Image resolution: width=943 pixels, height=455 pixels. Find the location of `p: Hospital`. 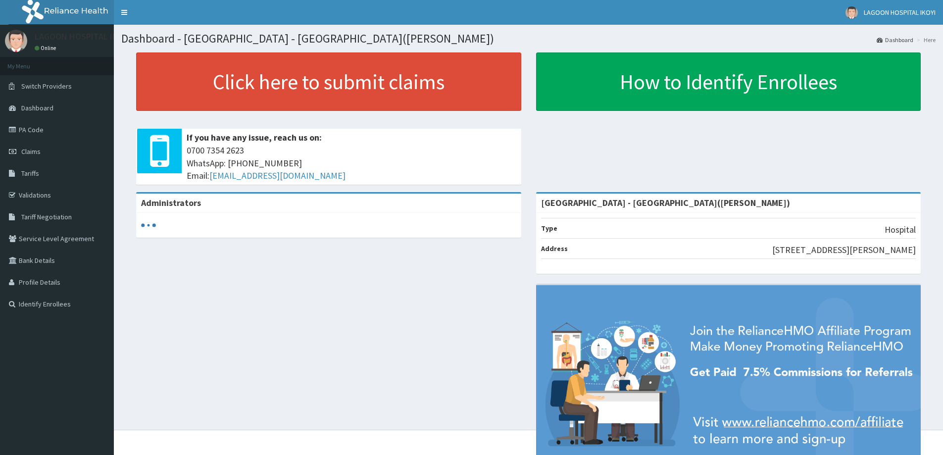

p: Hospital is located at coordinates (900, 230).